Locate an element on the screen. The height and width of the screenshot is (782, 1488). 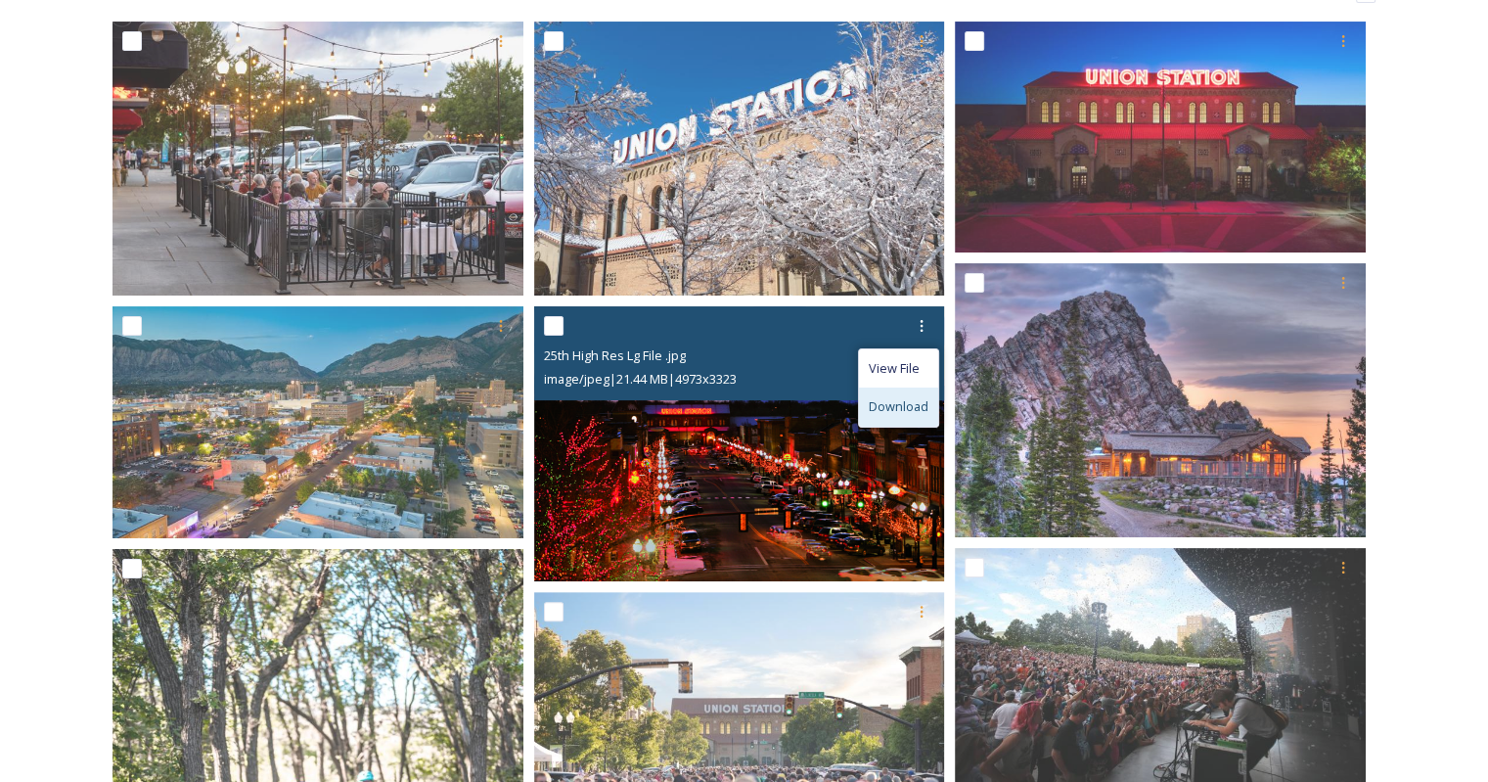
span: Download is located at coordinates (898, 406).